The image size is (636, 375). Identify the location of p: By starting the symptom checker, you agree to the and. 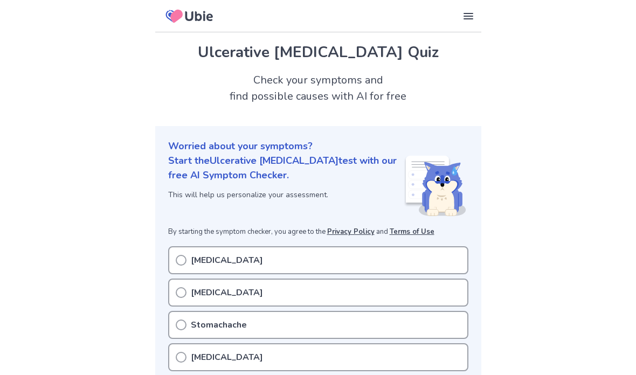
(318, 232).